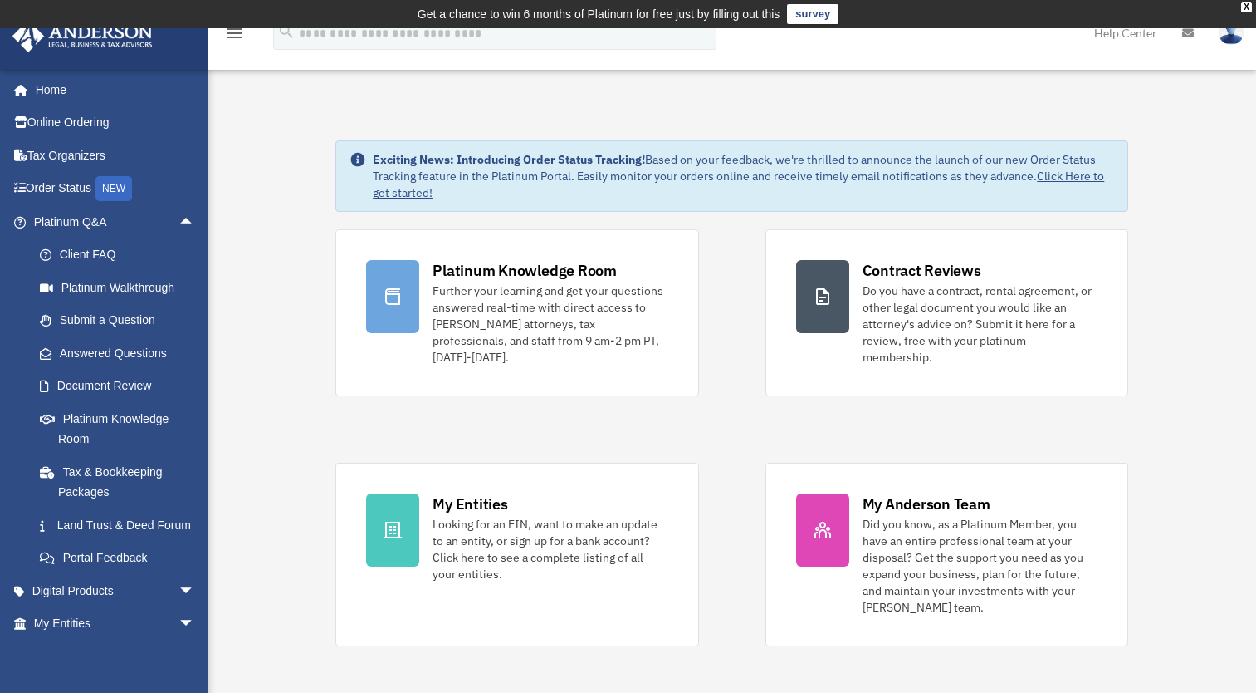 The height and width of the screenshot is (693, 1256). I want to click on div: Get a chance to win 6 months of Platinum for free just by filling out this, so click(599, 14).